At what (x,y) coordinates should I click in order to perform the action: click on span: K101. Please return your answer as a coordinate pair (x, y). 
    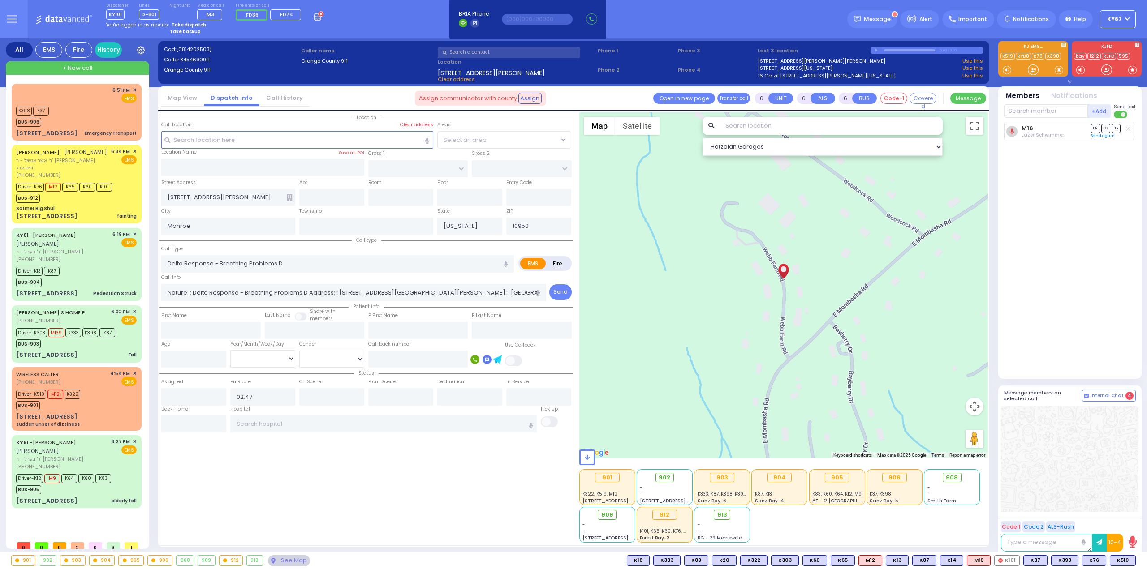
    Looking at the image, I should click on (104, 187).